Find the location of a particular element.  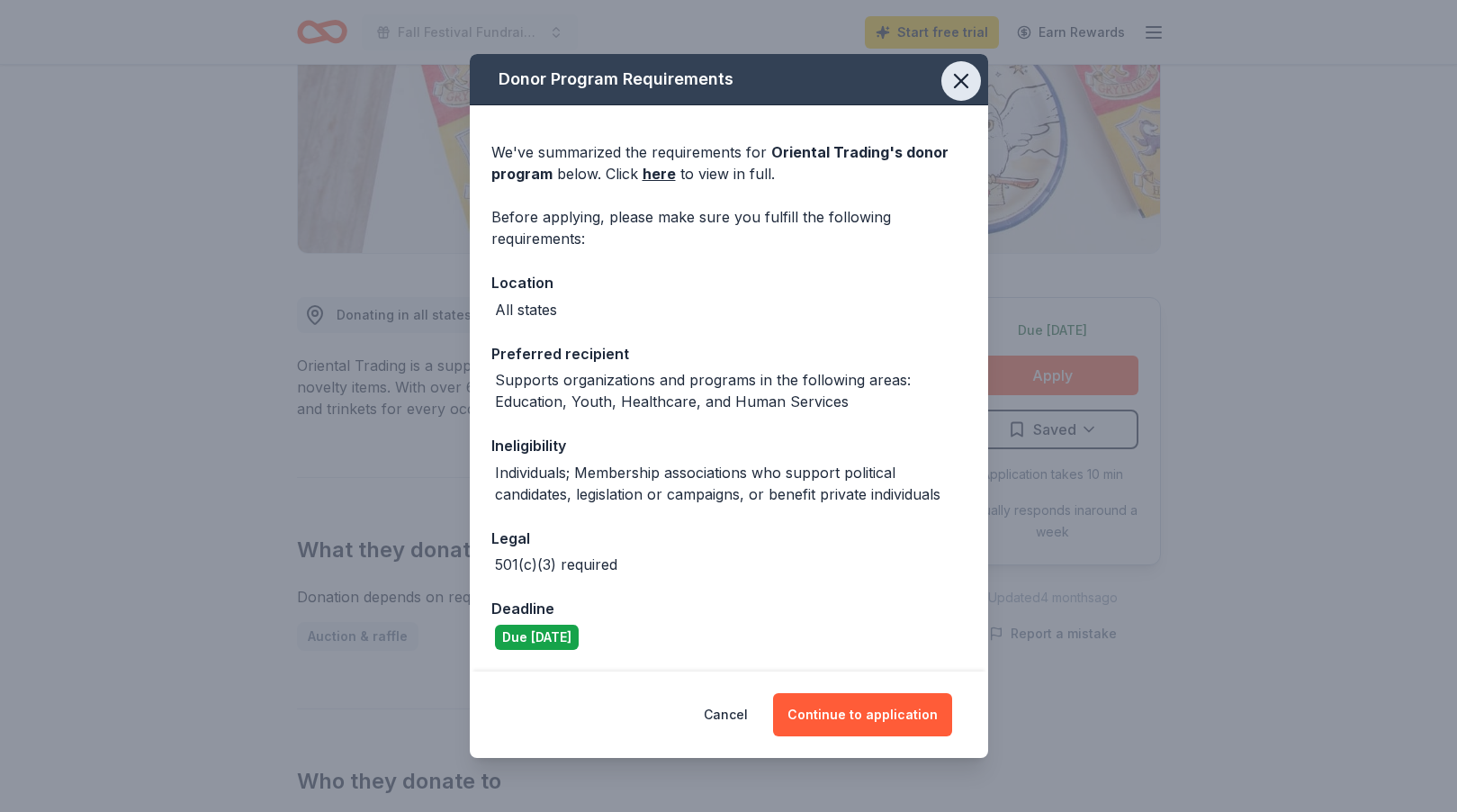

div: Donor Program Requirements is located at coordinates (729, 79).